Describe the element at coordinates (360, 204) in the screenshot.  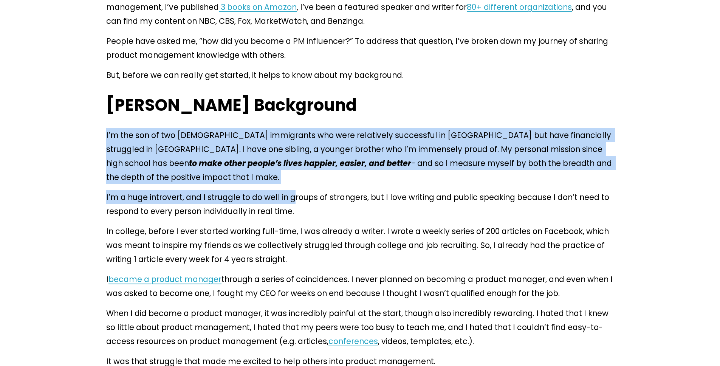
I see `p: I’m a huge introvert, and I struggle to do well in groups of strangers, but I love writing and pu...` at that location.